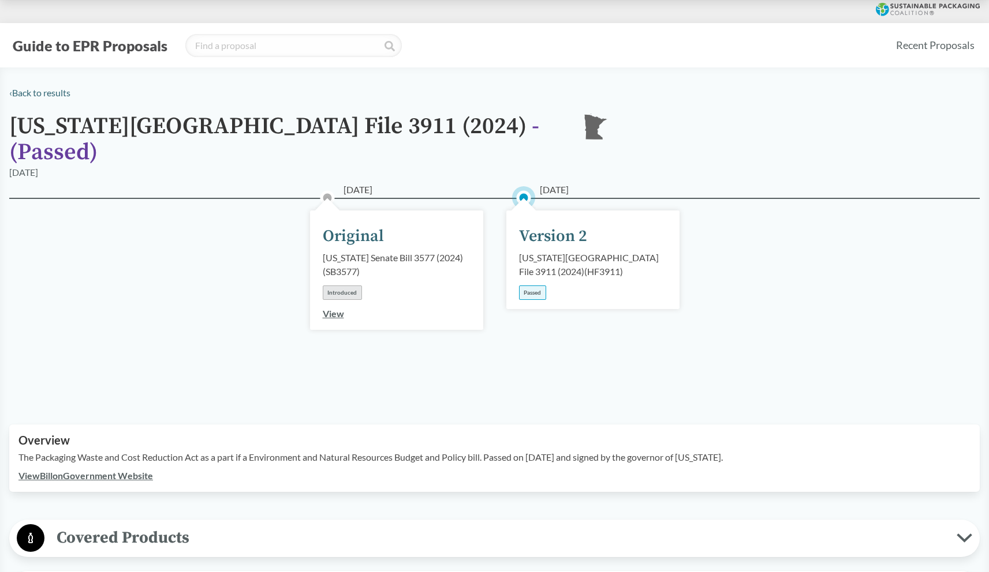 This screenshot has width=989, height=572. What do you see at coordinates (532, 293) in the screenshot?
I see `div: Passed` at bounding box center [532, 293].